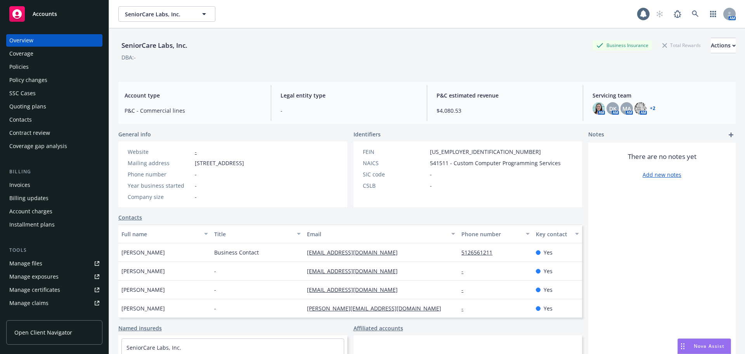  What do you see at coordinates (705, 346) in the screenshot?
I see `button: Nova Assist` at bounding box center [705, 346].